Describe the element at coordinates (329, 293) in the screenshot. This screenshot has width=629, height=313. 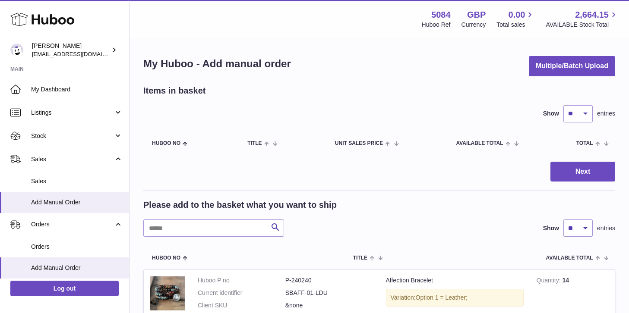
I see `dd: SBAFF-01-LDU` at that location.